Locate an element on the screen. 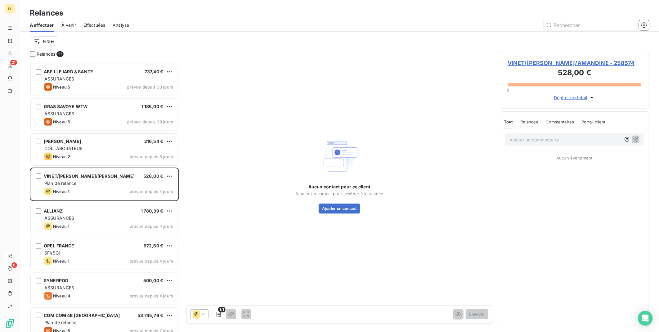  h3: Relances is located at coordinates (47, 13).